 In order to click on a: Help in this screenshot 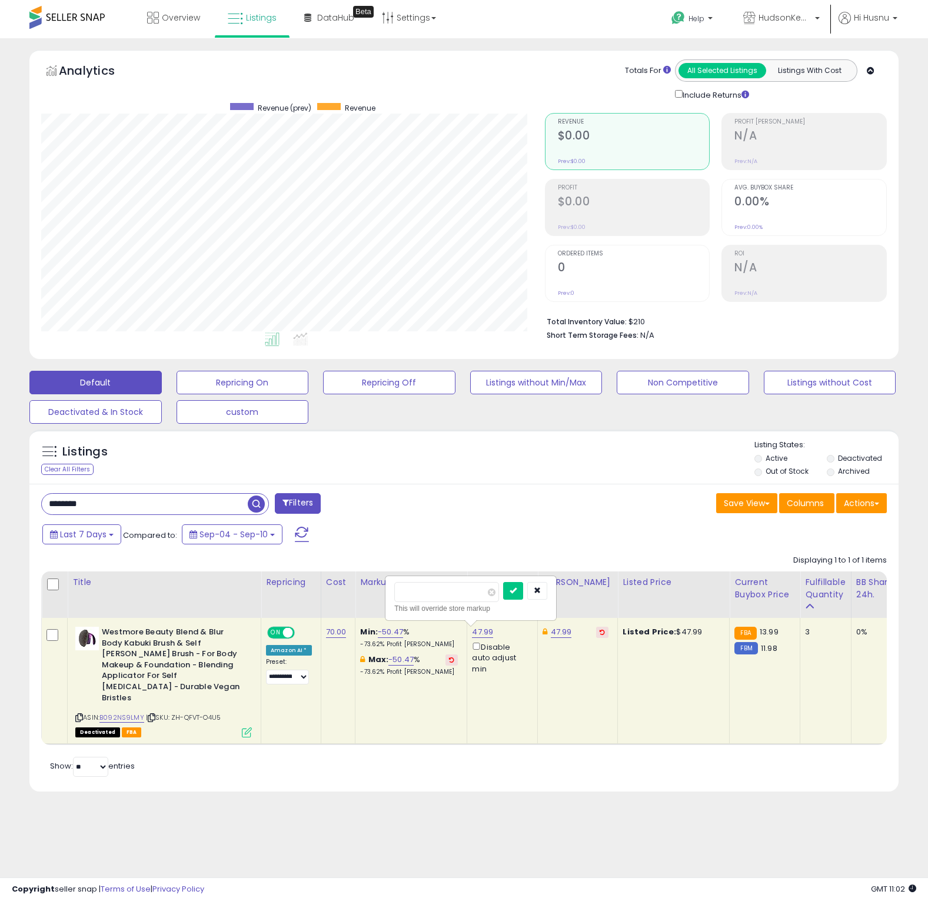, I will do `click(694, 20)`.